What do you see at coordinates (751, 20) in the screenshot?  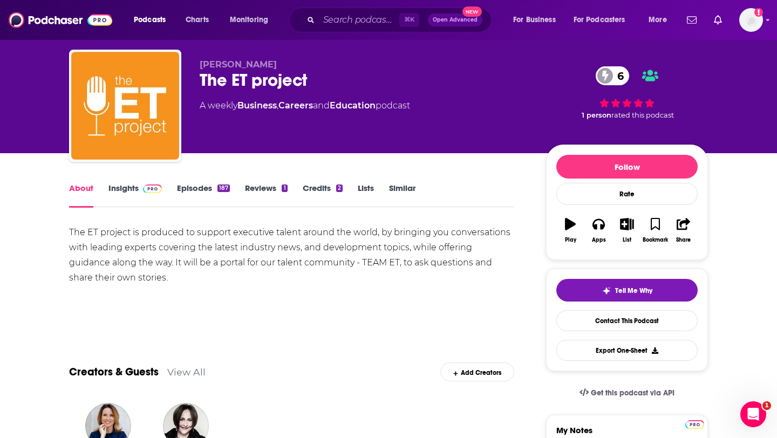 I see `span: Logged in as hopeksander1` at bounding box center [751, 20].